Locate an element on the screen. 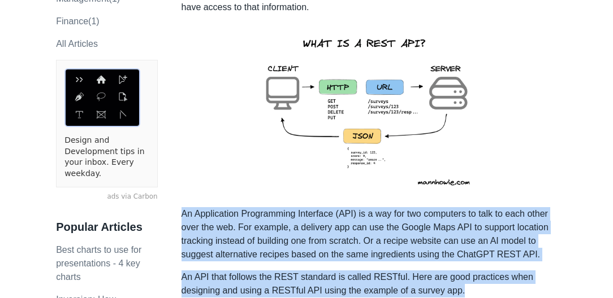 This screenshot has height=298, width=613. p: An API that follows the REST standard is called RESTful. Here are good practices when designing a... is located at coordinates (369, 284).